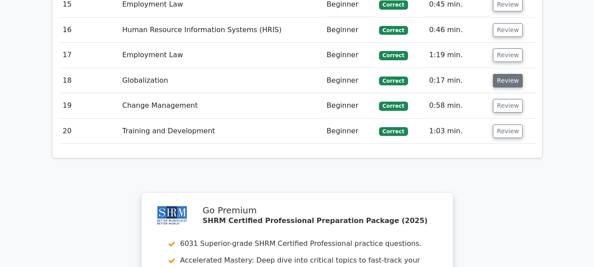 Image resolution: width=594 pixels, height=267 pixels. What do you see at coordinates (89, 105) in the screenshot?
I see `td: 19` at bounding box center [89, 105].